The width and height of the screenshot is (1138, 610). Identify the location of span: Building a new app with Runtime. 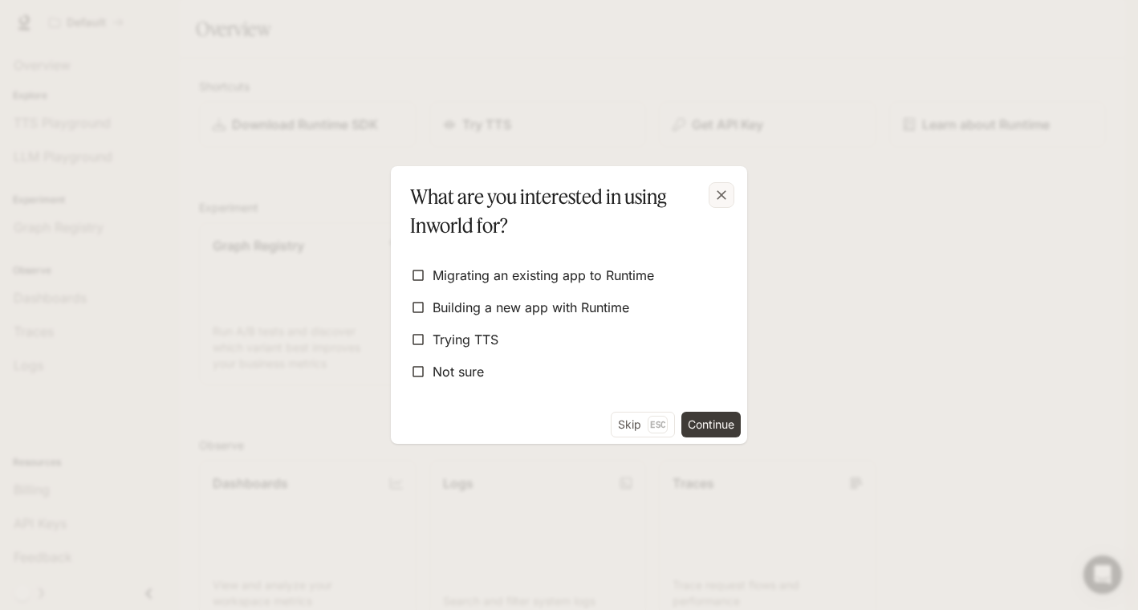
(531, 307).